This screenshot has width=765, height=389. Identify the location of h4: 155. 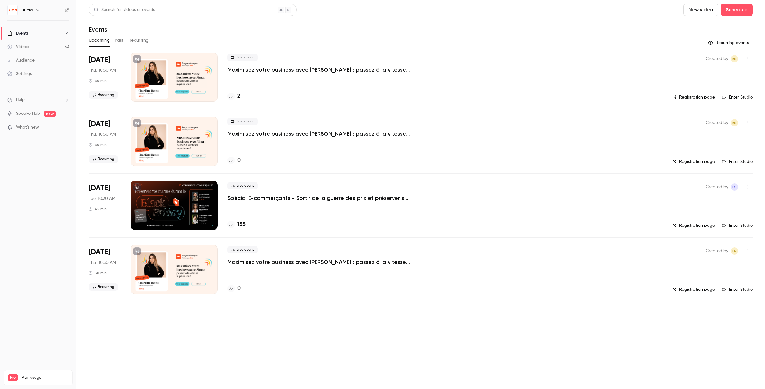
(241, 224).